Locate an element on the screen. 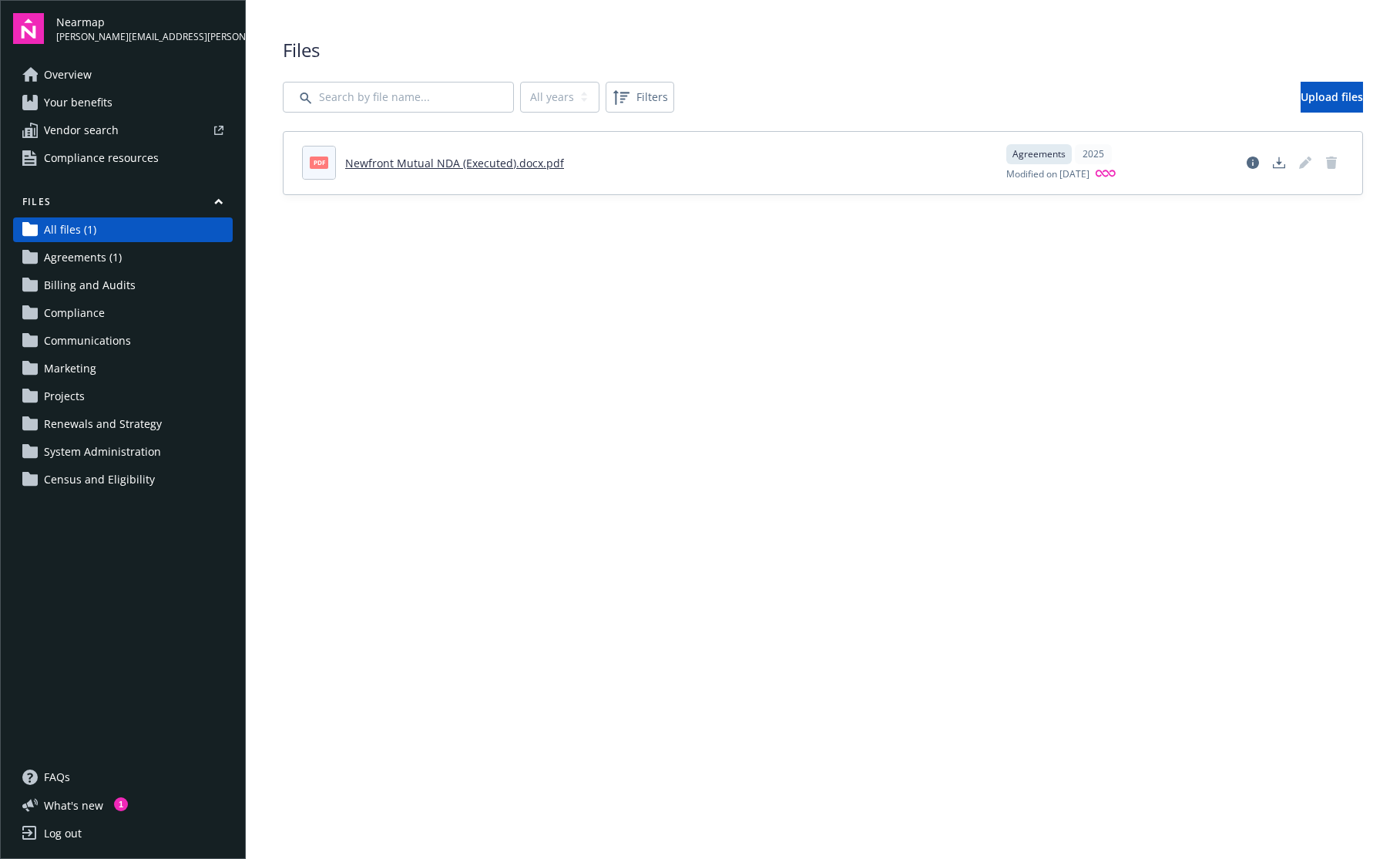  a: Edit document is located at coordinates (1305, 163).